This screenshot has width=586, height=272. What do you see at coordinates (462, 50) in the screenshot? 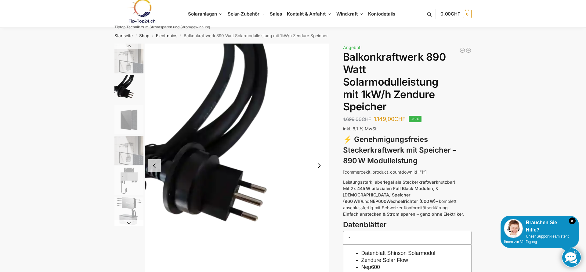
I see `a: Balkonkraftwerk 890 Watt Solarmodulleistung mit 2kW/h Zendure Speicher` at bounding box center [462, 50].